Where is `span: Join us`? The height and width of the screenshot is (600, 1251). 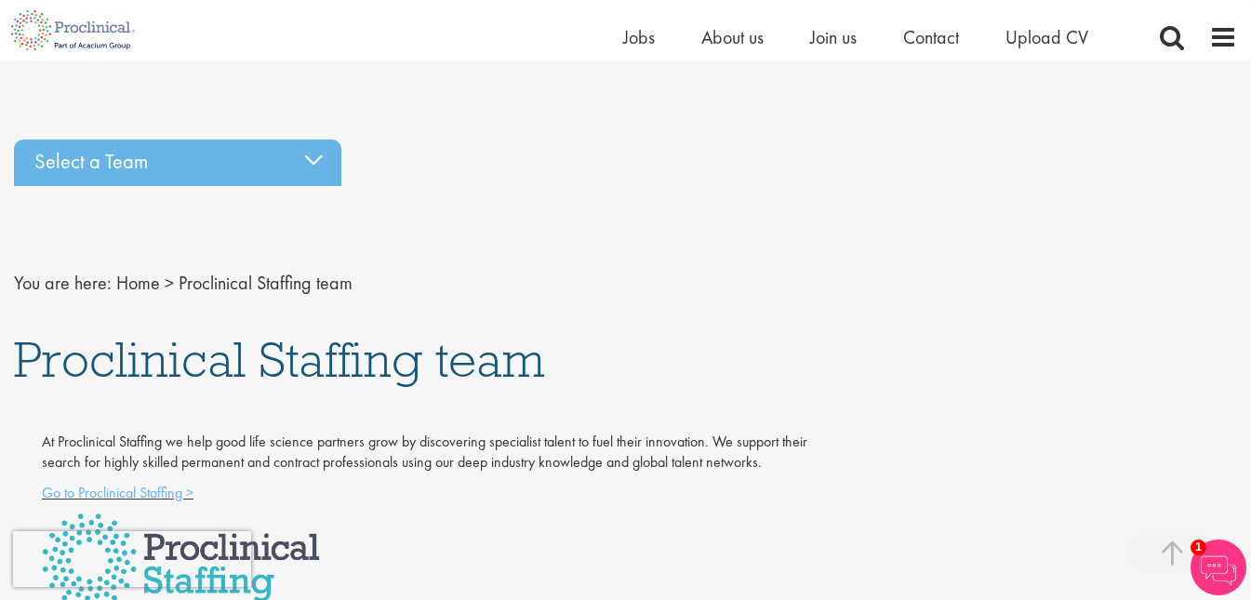
span: Join us is located at coordinates (833, 37).